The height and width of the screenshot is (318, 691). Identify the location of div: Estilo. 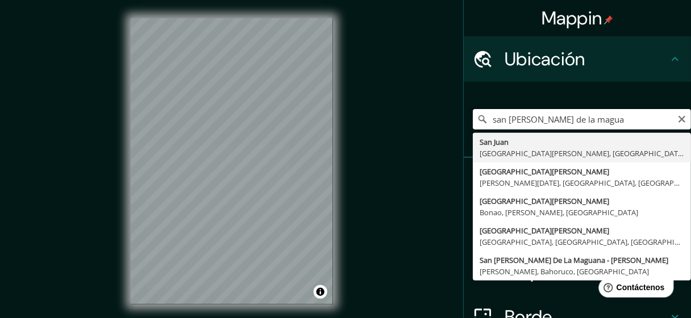
(577, 226).